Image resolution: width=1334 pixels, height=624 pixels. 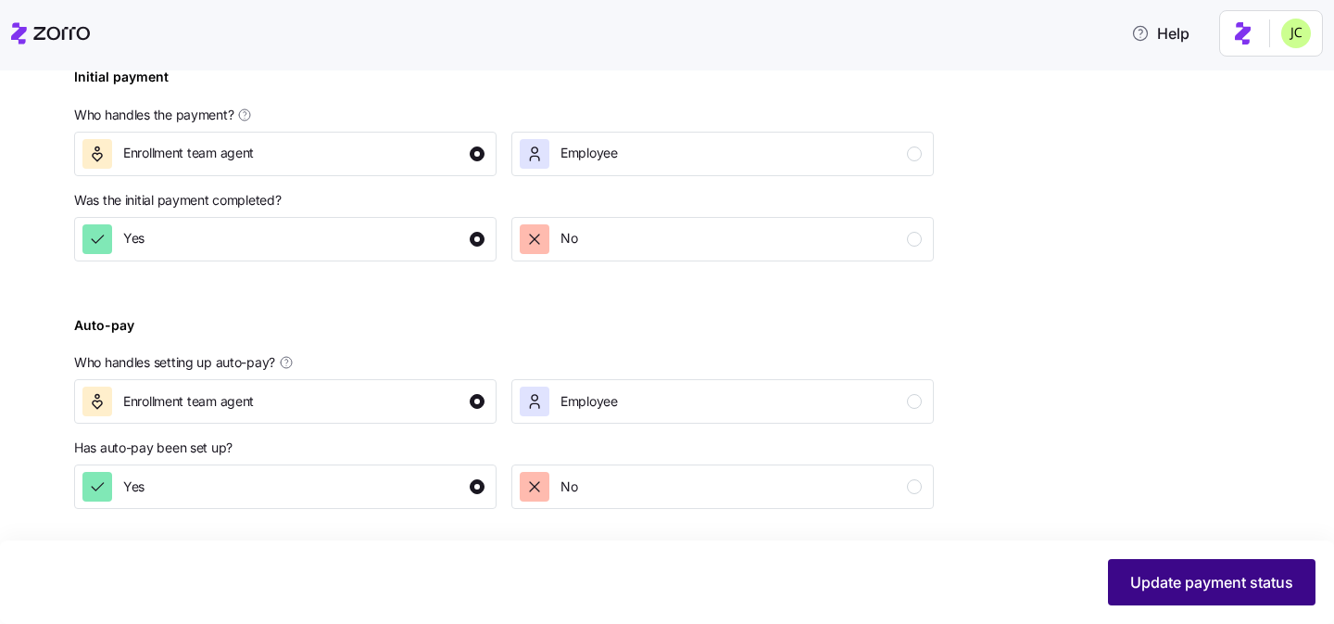 What do you see at coordinates (104, 333) in the screenshot?
I see `div: Auto-pay` at bounding box center [104, 333].